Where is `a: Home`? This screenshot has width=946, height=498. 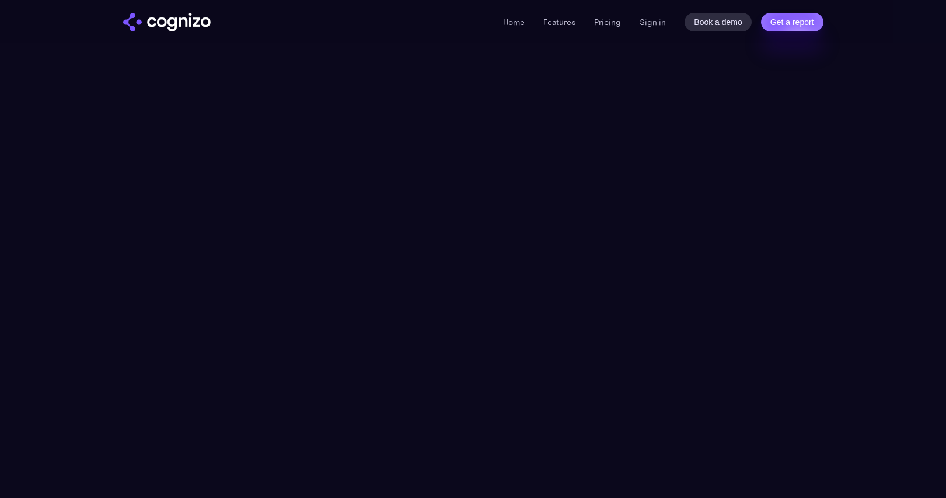
a: Home is located at coordinates (514, 22).